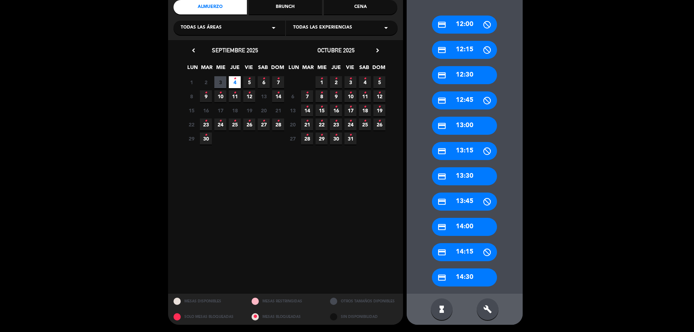 The width and height of the screenshot is (694, 332). I want to click on div: SIN DISPONIBILIDAD, so click(363, 317).